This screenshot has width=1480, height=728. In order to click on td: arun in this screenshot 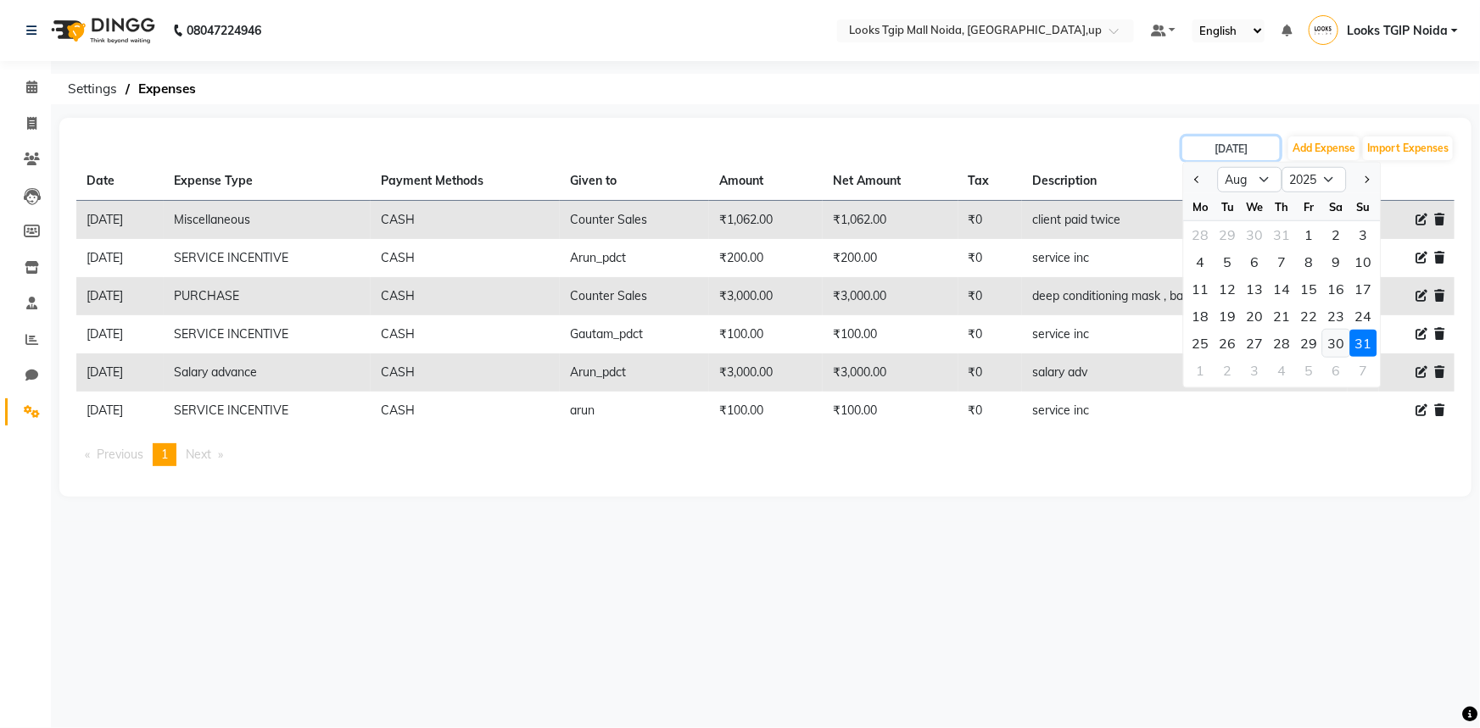, I will do `click(634, 410)`.